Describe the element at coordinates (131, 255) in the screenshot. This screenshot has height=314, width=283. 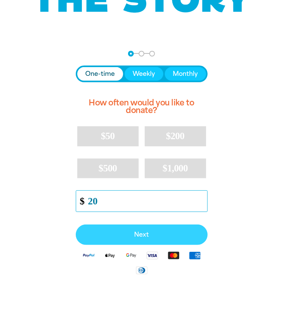
I see `img: Google Pay logo` at that location.